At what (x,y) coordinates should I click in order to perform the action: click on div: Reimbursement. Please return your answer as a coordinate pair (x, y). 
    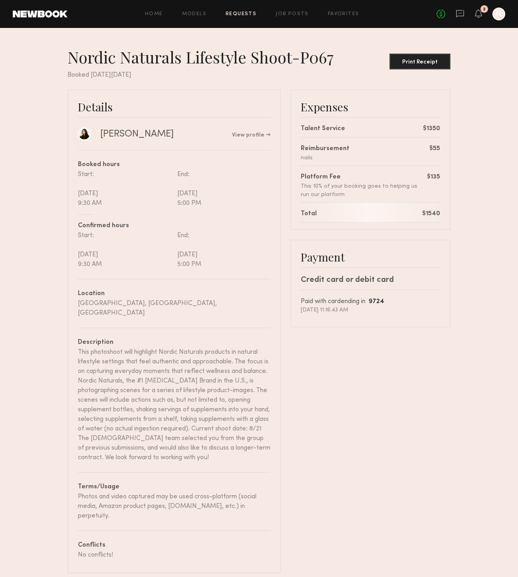
    Looking at the image, I should click on (325, 149).